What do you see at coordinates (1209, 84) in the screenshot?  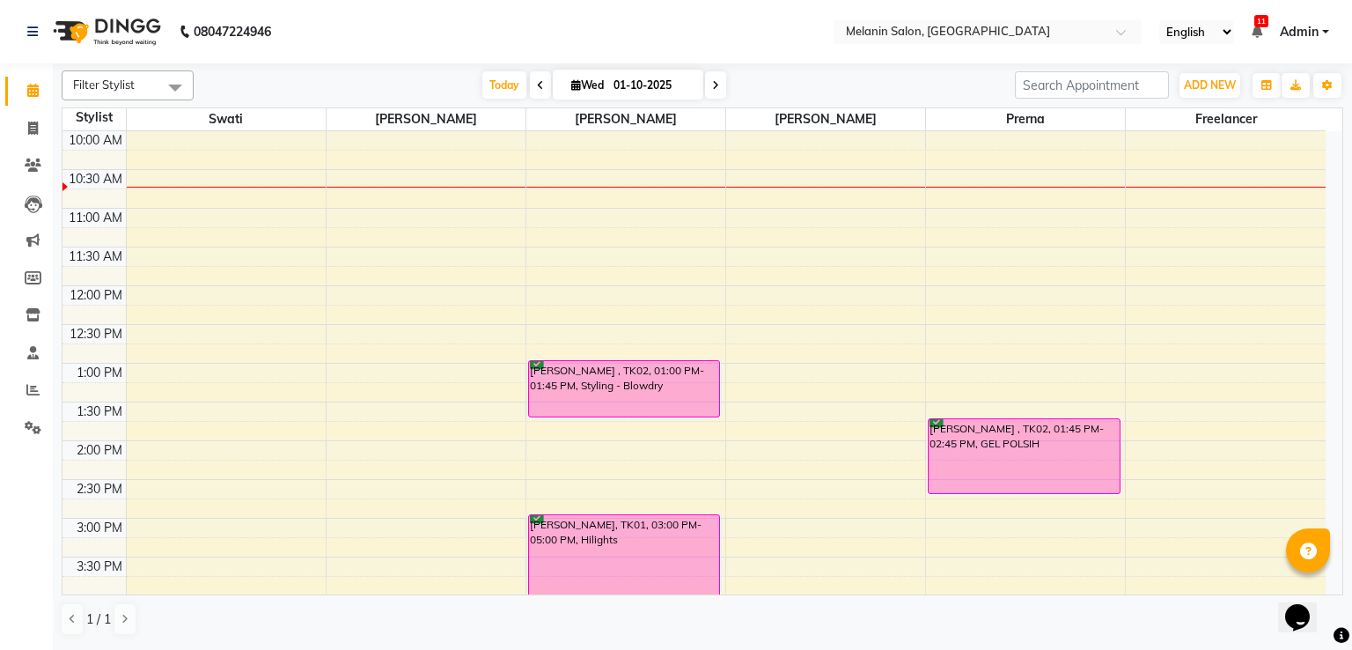 I see `span: ADD NEW` at bounding box center [1209, 84].